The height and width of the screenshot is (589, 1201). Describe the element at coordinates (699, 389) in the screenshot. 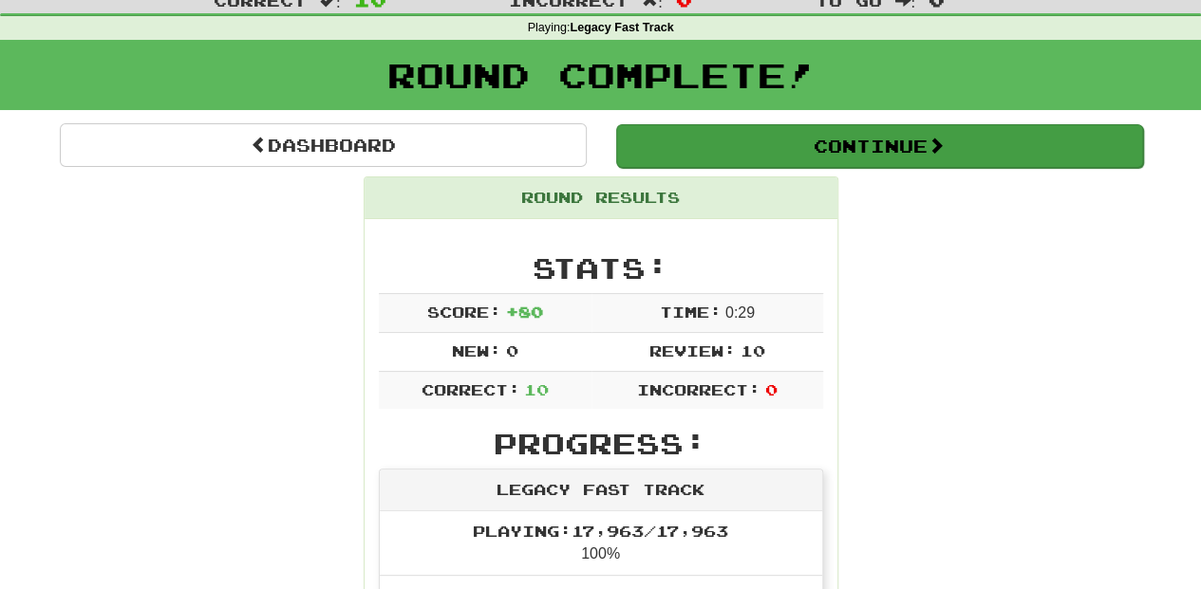

I see `span: Incorrect:` at that location.